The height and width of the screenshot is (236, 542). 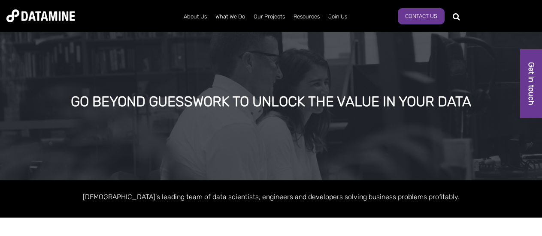 I want to click on a: Join Us, so click(x=338, y=17).